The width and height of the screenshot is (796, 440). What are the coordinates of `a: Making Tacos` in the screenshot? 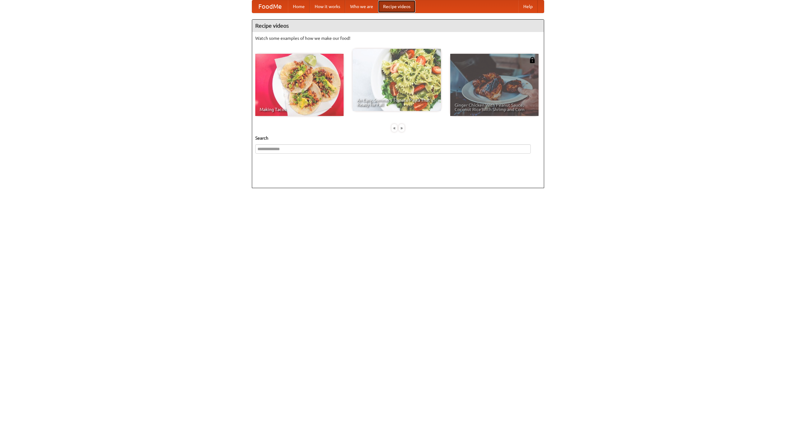 It's located at (300, 85).